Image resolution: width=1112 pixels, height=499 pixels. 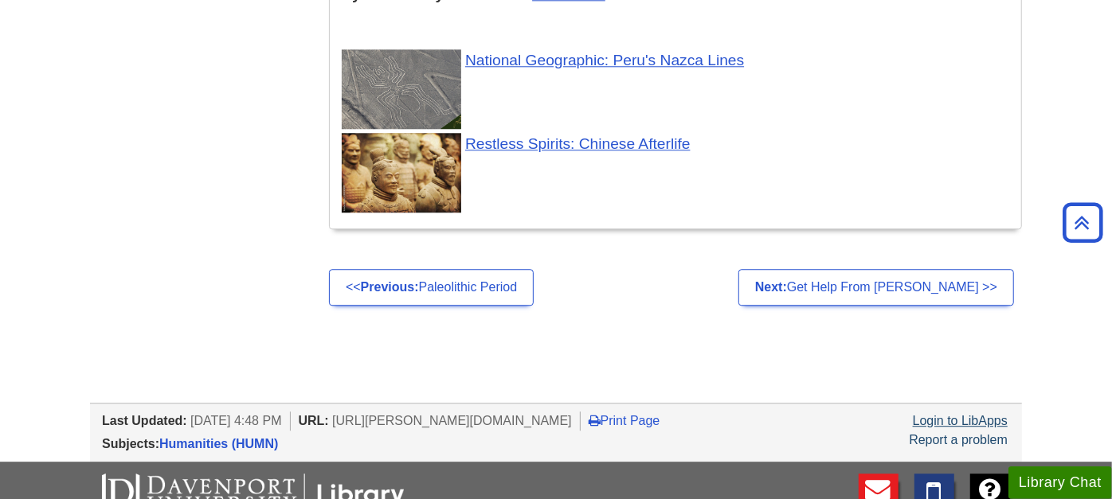 I want to click on a: <<Previous:Paleolithic Period, so click(x=431, y=288).